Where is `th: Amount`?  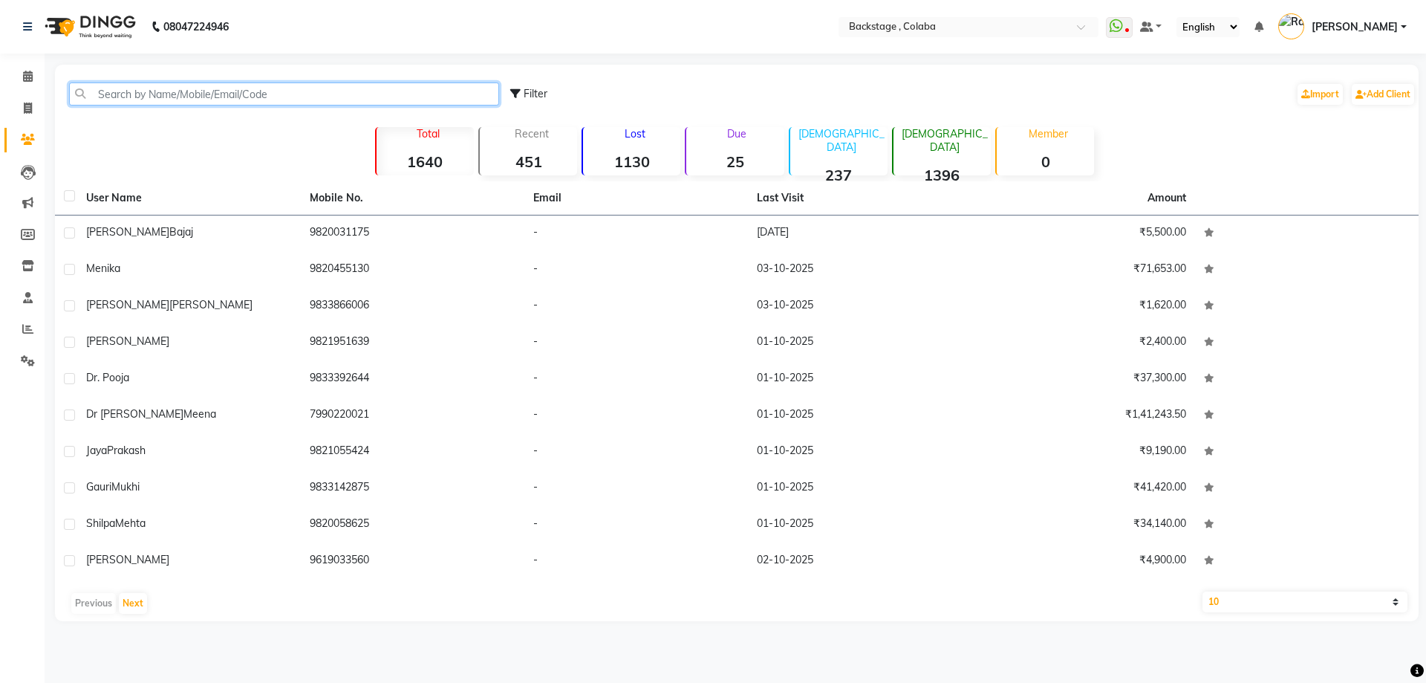 th: Amount is located at coordinates (1167, 198).